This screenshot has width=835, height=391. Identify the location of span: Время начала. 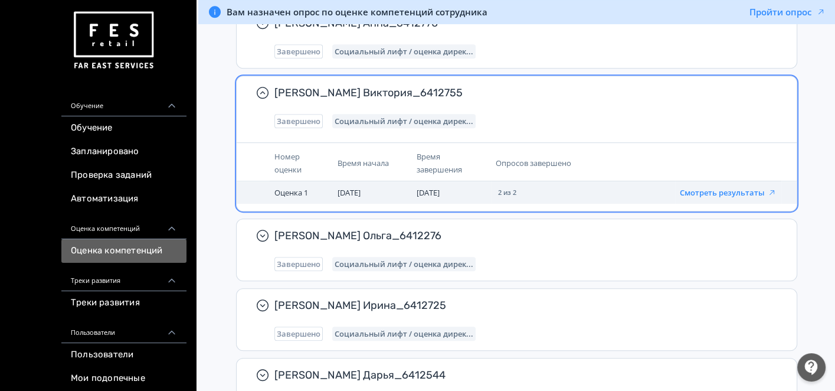
(363, 163).